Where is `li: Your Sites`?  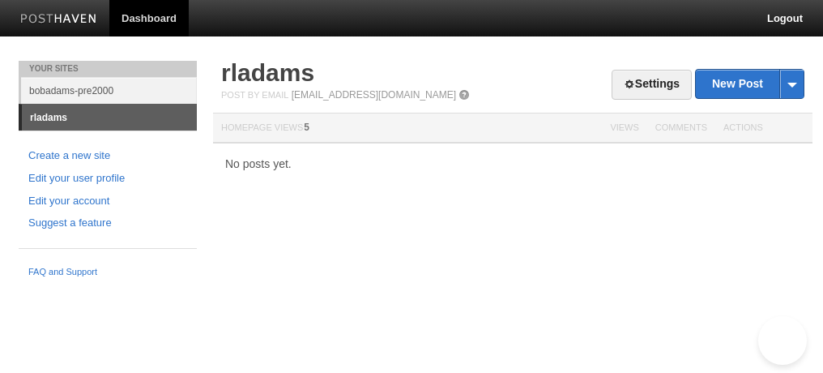 li: Your Sites is located at coordinates (108, 69).